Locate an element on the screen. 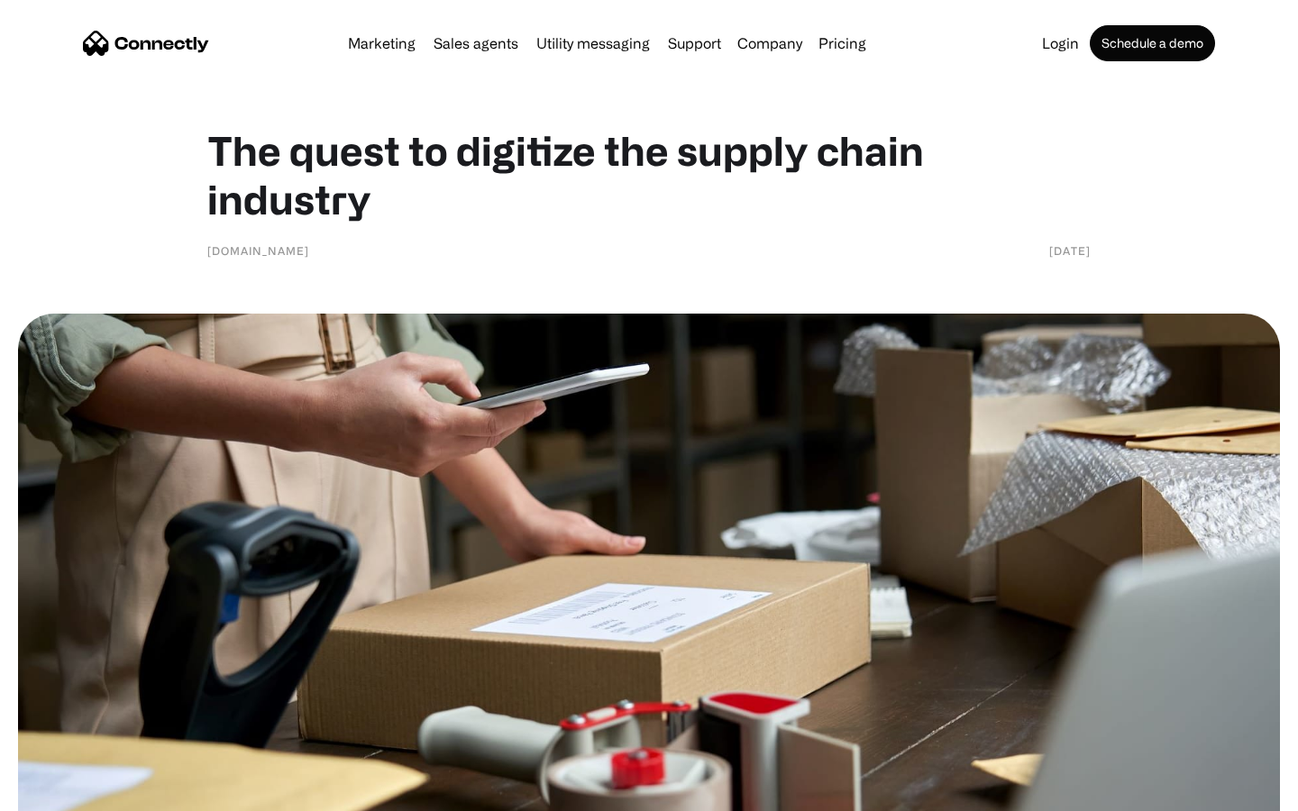  div: Company is located at coordinates (770, 43).